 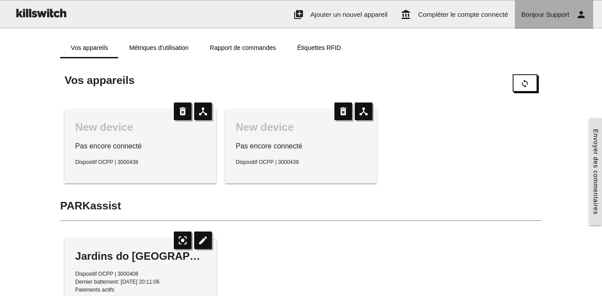 I want to click on img: ks-logo-black-160-b.png, so click(x=41, y=13).